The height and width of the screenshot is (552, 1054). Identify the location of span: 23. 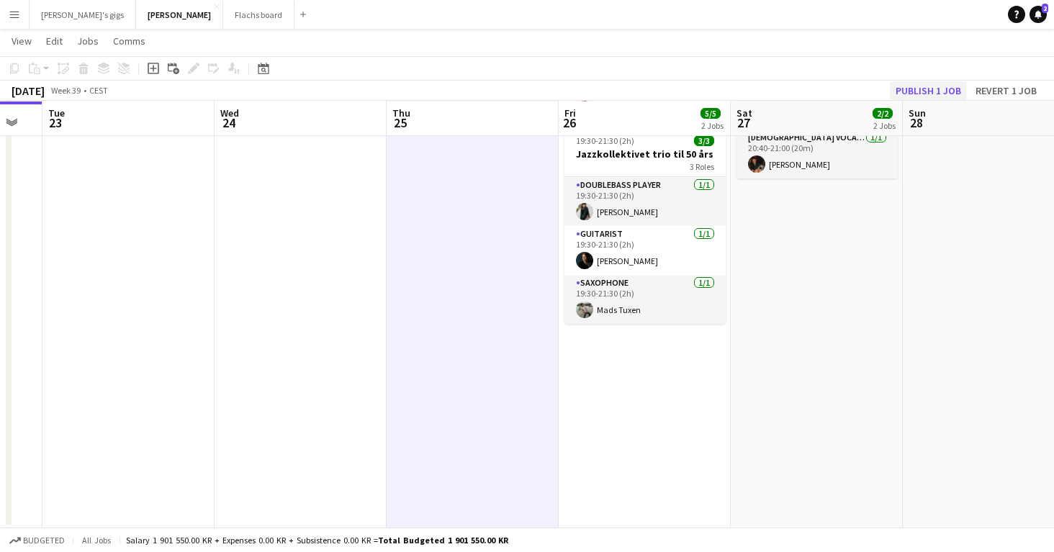
(55, 122).